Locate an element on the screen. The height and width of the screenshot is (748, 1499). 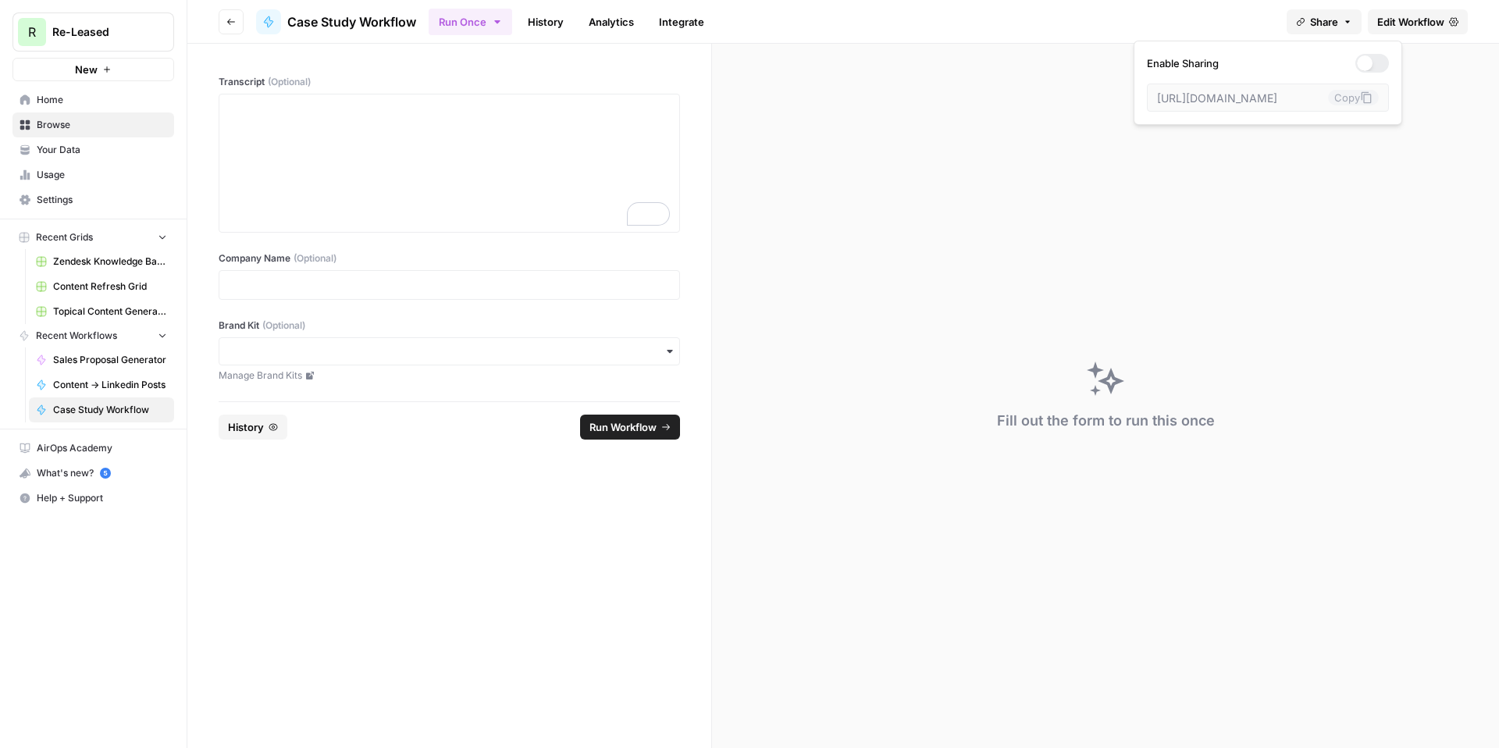
div: Share is located at coordinates (1268, 83).